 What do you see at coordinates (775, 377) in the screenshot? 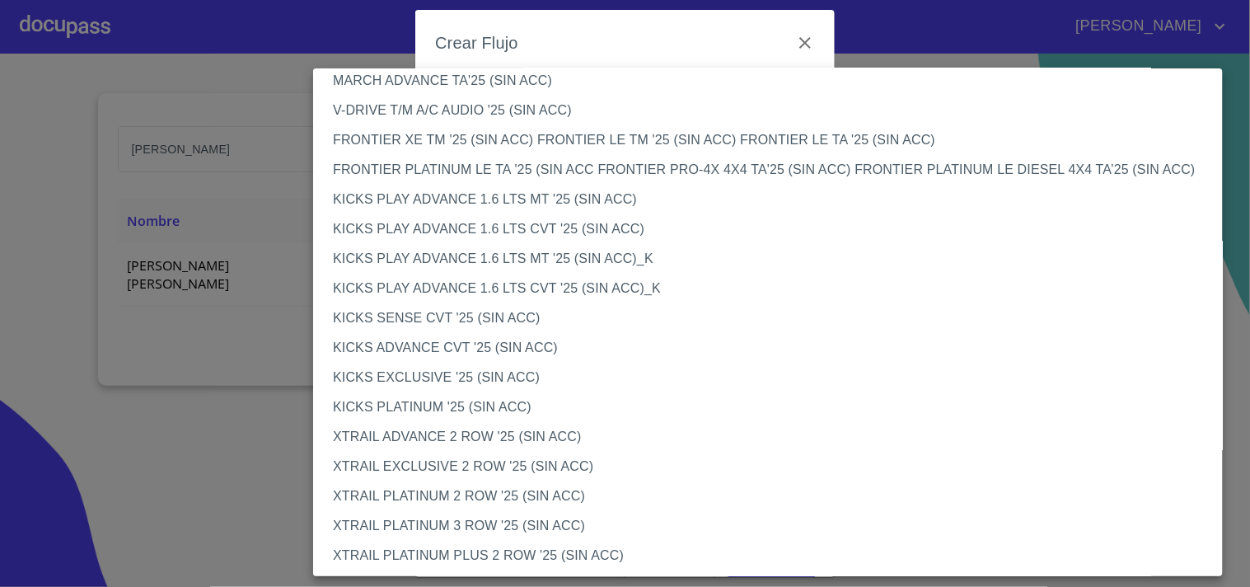
I see `li: KICKS EXCLUSIVE '25 (SIN ACC)` at bounding box center [775, 377].